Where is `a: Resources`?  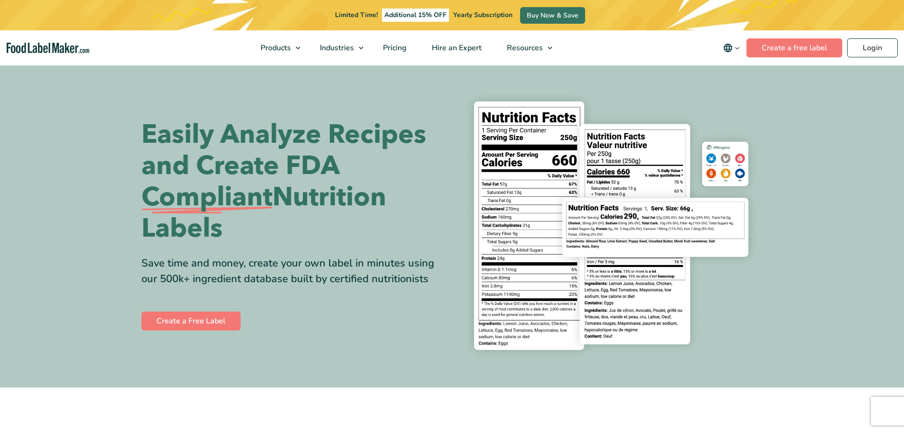 a: Resources is located at coordinates (526, 48).